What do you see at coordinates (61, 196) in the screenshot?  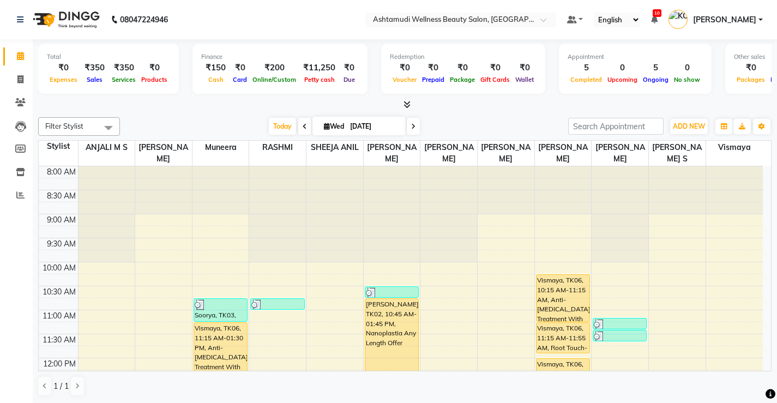 I see `div: 8:30 AM` at bounding box center [61, 196].